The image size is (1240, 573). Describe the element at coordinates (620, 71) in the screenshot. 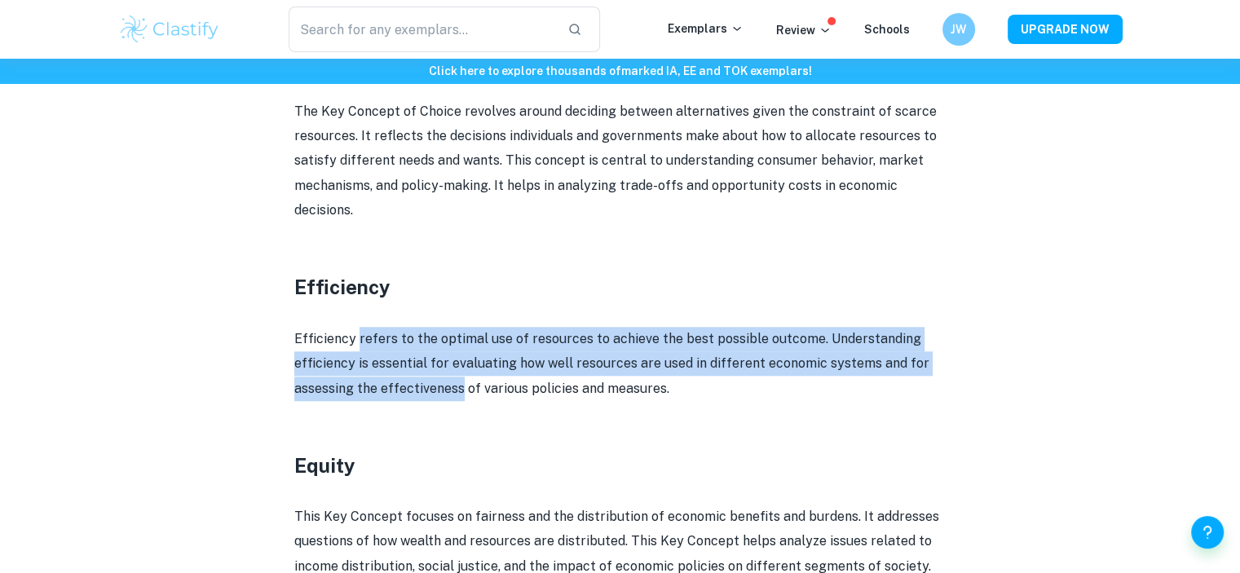

I see `h6: Click here to explore thousands of marked IA, EE and TOK exemplars !` at that location.